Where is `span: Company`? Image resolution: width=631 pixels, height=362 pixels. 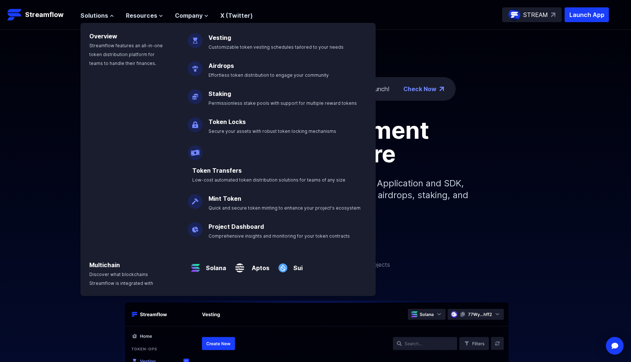 span: Company is located at coordinates (189, 16).